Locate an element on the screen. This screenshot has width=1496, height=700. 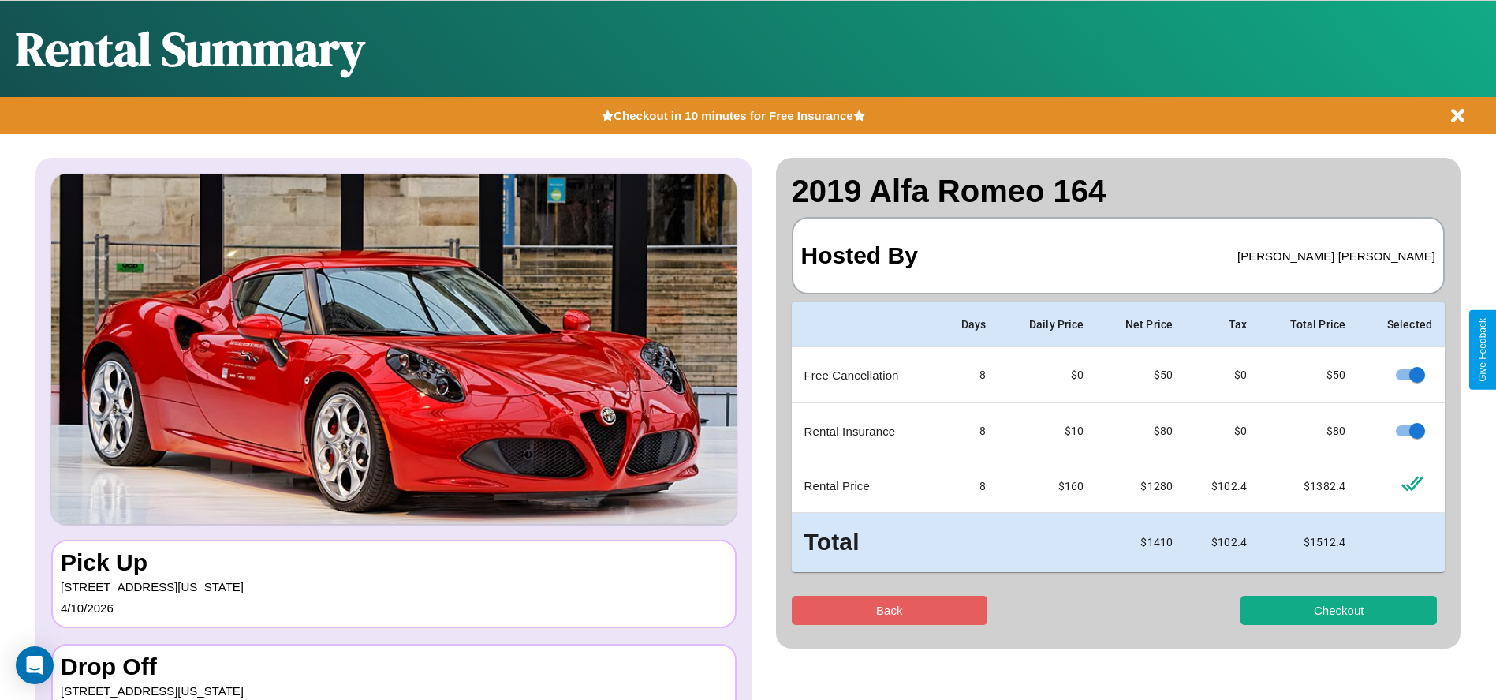
h2: 2019 Alfa Romeo 164 is located at coordinates (1118, 191).